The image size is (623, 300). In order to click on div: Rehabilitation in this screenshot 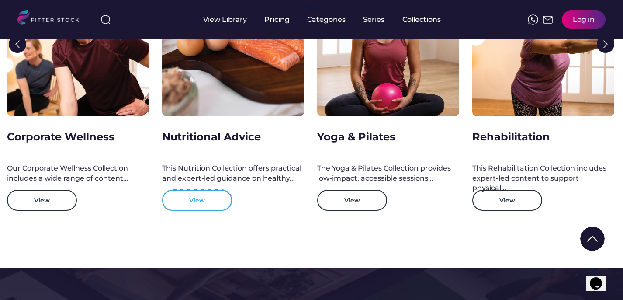, I will do `click(511, 137)`.